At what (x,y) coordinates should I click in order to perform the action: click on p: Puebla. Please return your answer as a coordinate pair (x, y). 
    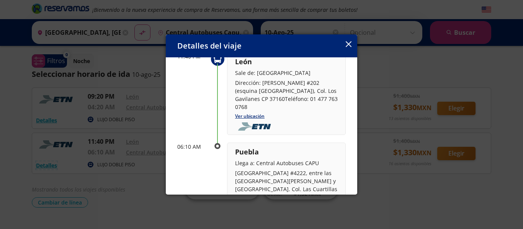
    Looking at the image, I should click on (286, 152).